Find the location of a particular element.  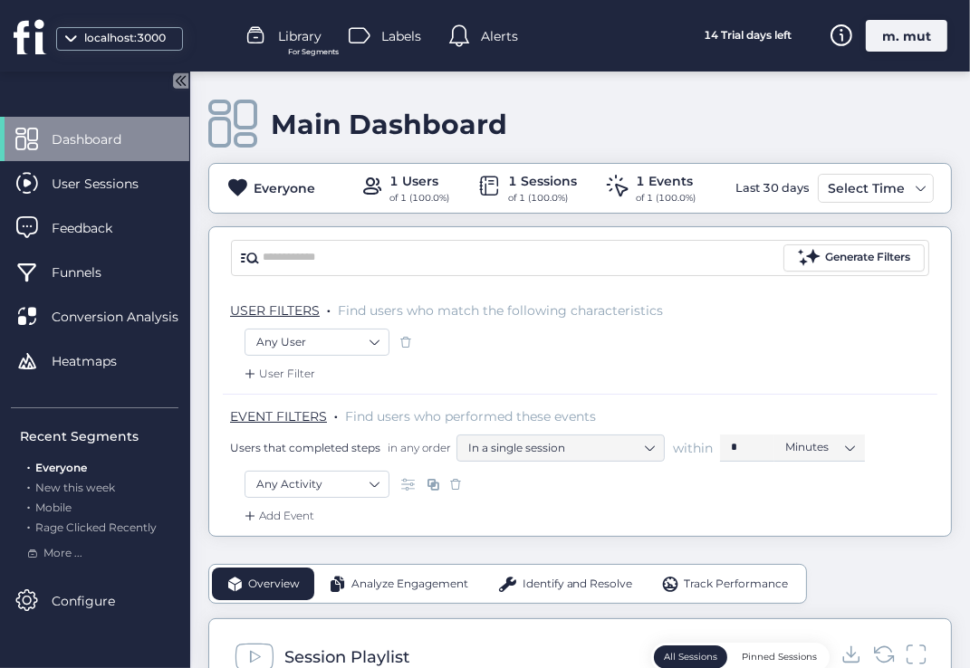

span: Funnels is located at coordinates (90, 273).